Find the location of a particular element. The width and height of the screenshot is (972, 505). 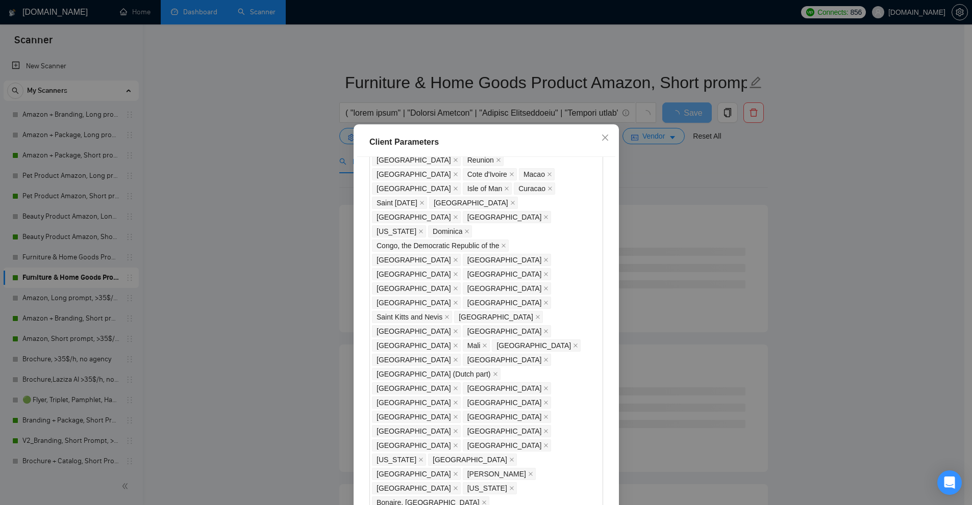

span: Niger is located at coordinates (416, 489).